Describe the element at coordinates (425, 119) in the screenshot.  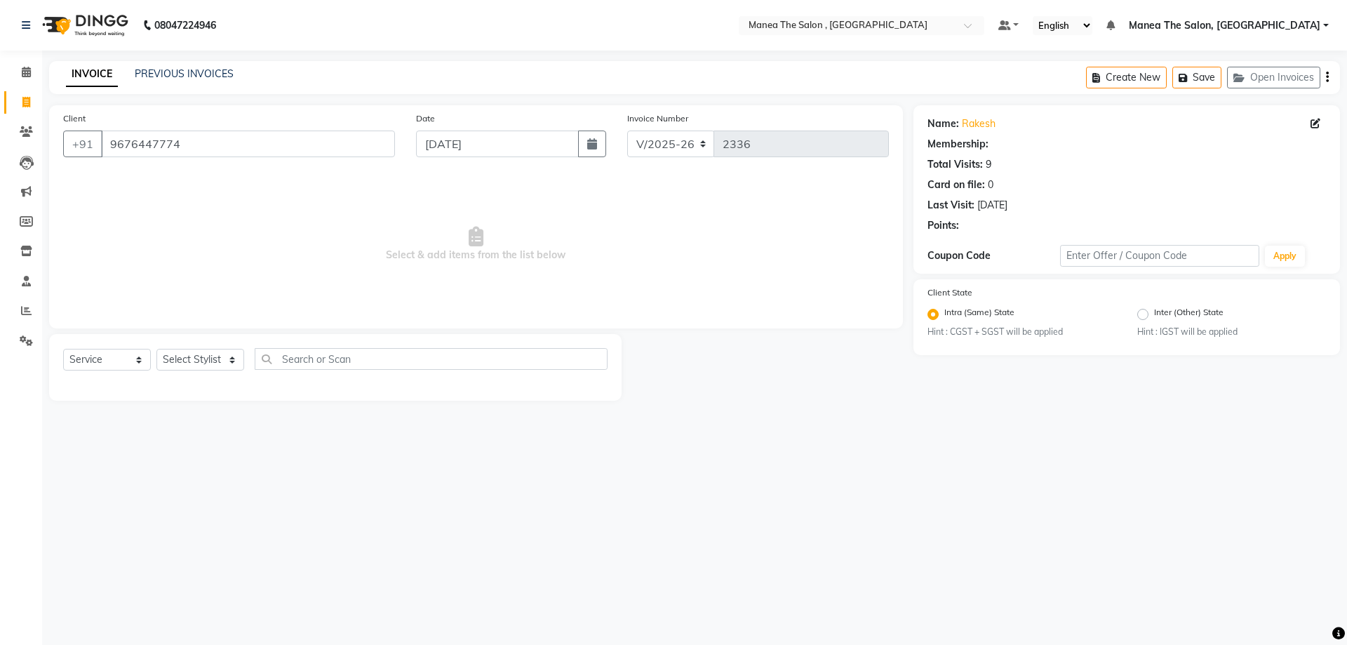
I see `label: Date` at that location.